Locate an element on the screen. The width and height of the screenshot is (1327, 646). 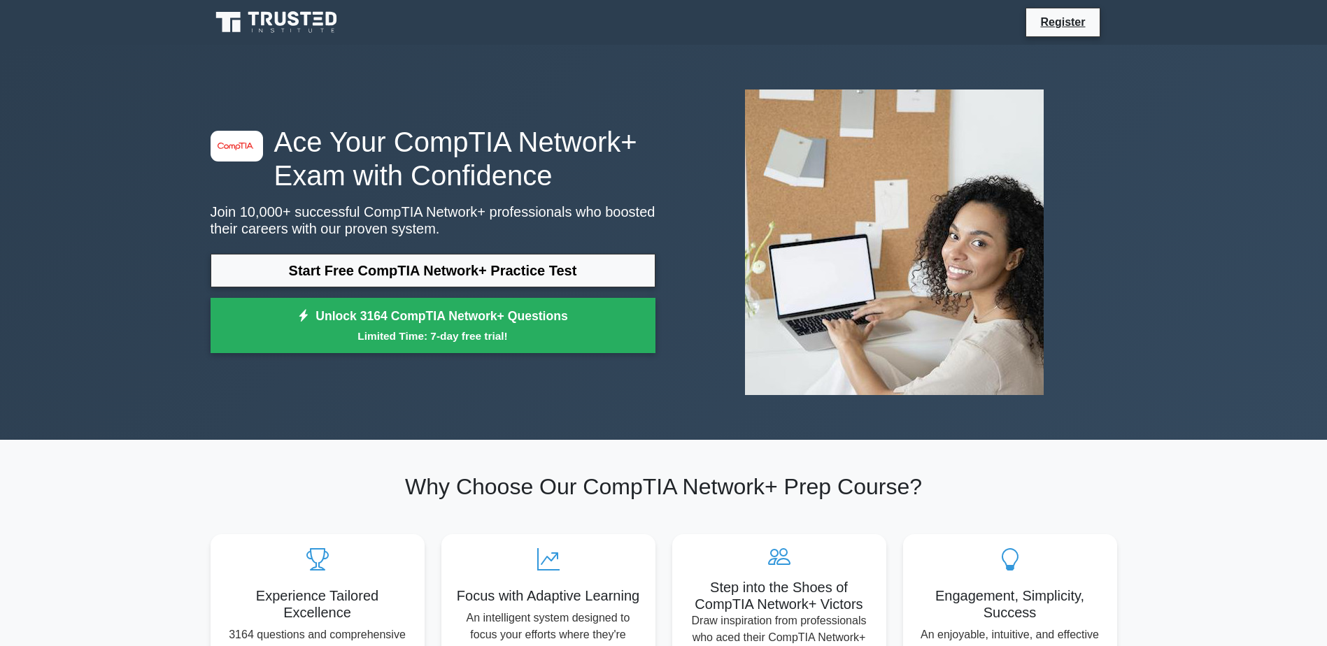
h1: Ace Your CompTIA Network+ Exam with Confidence is located at coordinates (433, 159).